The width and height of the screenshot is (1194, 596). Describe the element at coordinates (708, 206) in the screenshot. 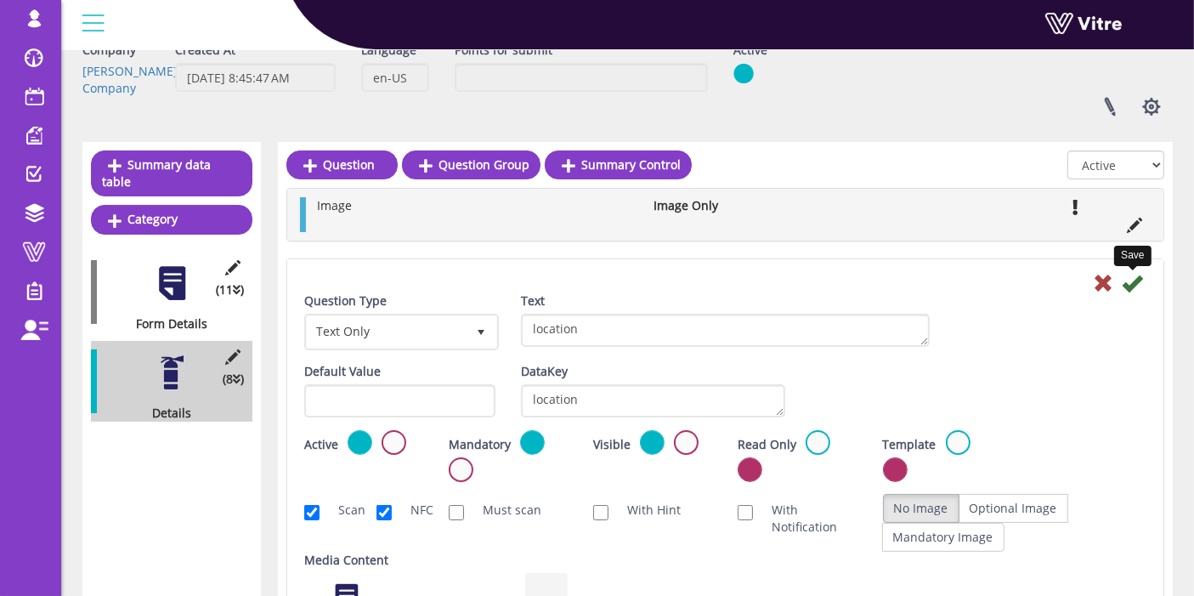

I see `li: Image Only` at that location.